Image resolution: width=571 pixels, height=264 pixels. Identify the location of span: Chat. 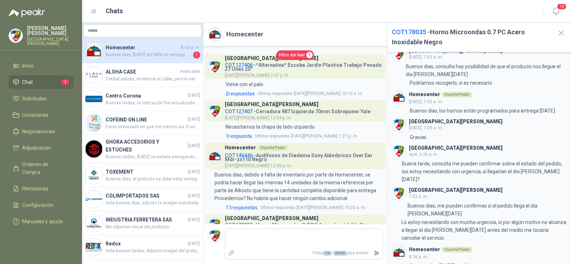
(27, 82).